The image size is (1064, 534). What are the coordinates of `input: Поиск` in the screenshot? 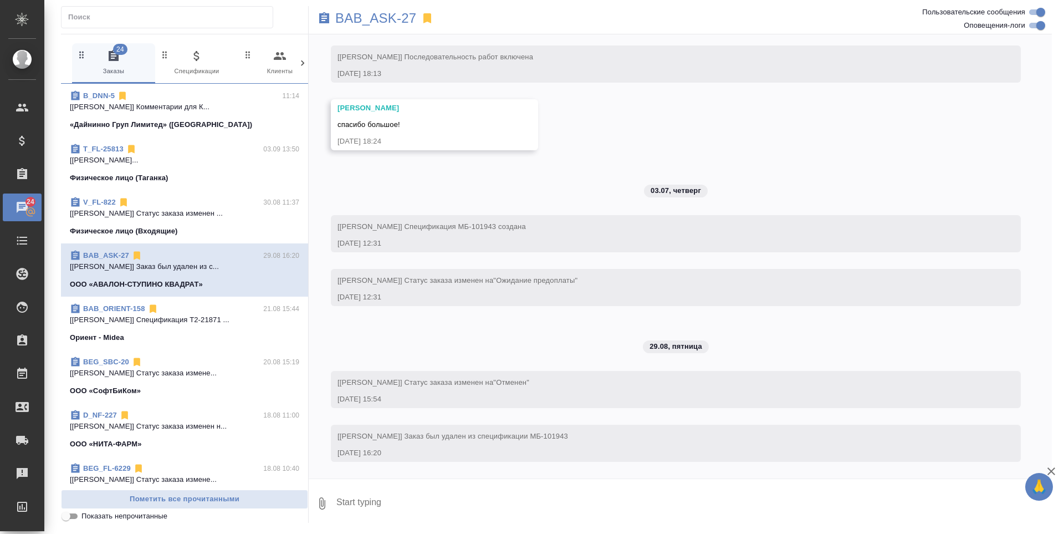 It's located at (170, 17).